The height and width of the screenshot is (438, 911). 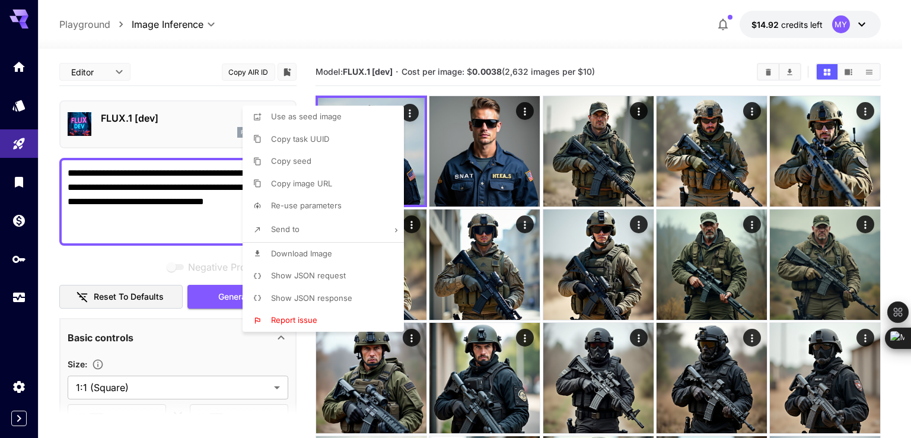 What do you see at coordinates (311, 298) in the screenshot?
I see `span: Show JSON response` at bounding box center [311, 298].